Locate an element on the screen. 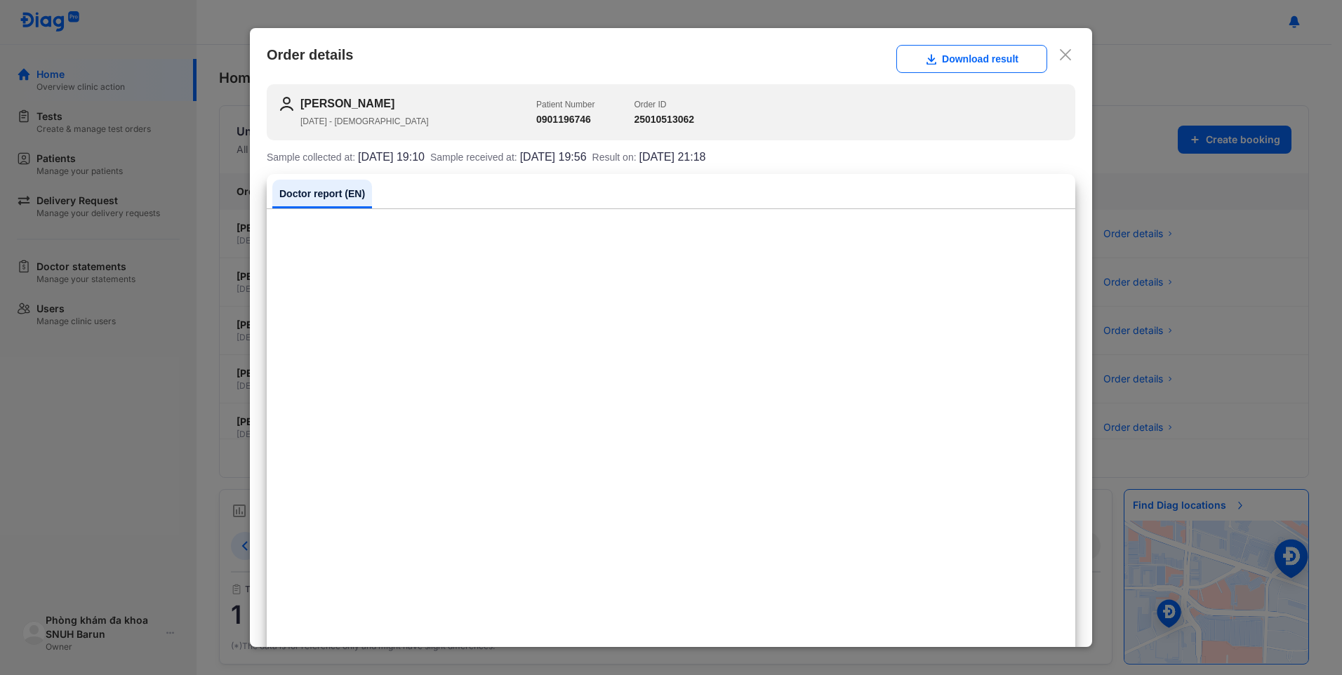 Image resolution: width=1342 pixels, height=675 pixels. h3: 25010513062 is located at coordinates (664, 119).